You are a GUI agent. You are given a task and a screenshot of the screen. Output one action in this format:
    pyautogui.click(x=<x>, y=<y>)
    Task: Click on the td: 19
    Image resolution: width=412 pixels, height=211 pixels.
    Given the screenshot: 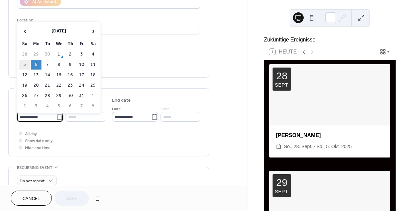 What is the action you would take?
    pyautogui.click(x=25, y=85)
    